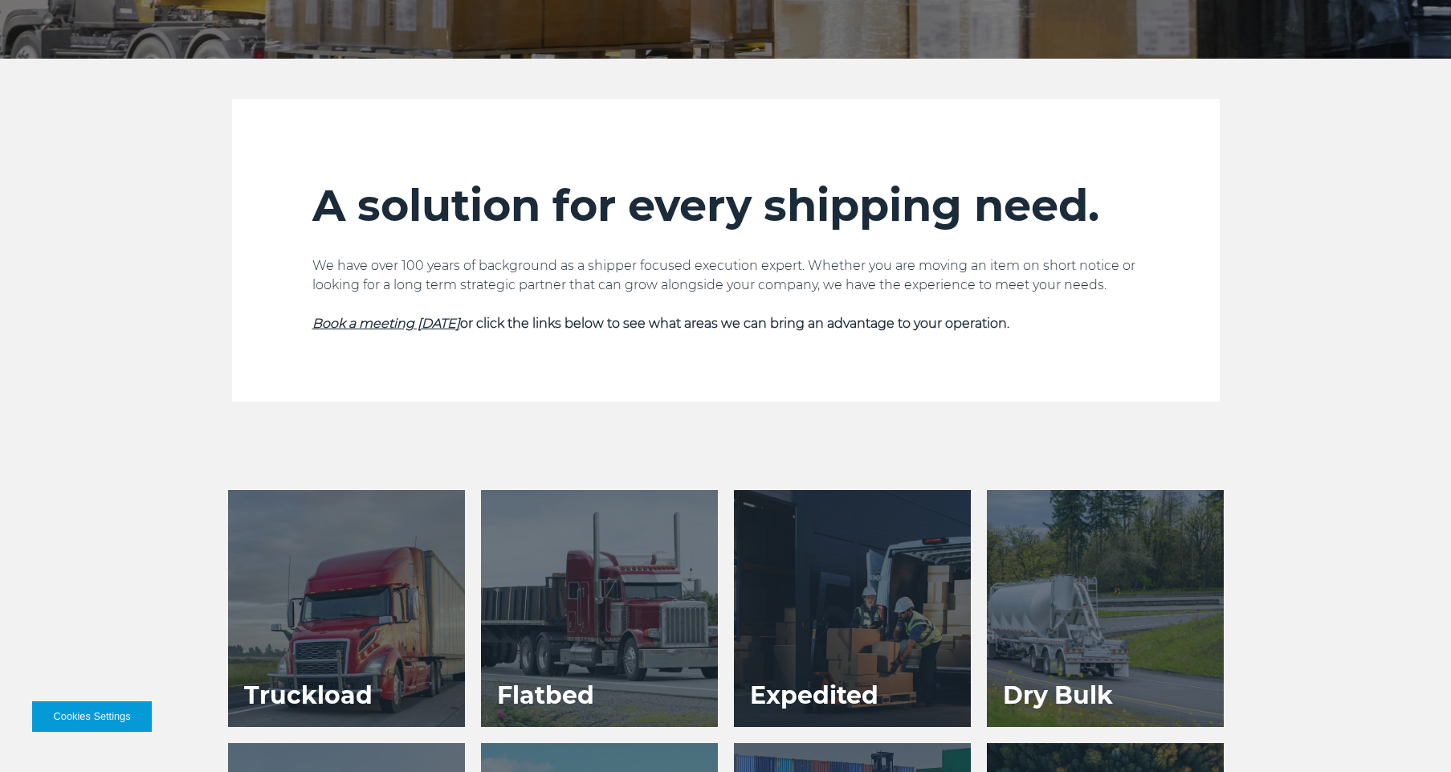  Describe the element at coordinates (599, 608) in the screenshot. I see `a: Flatbed` at that location.